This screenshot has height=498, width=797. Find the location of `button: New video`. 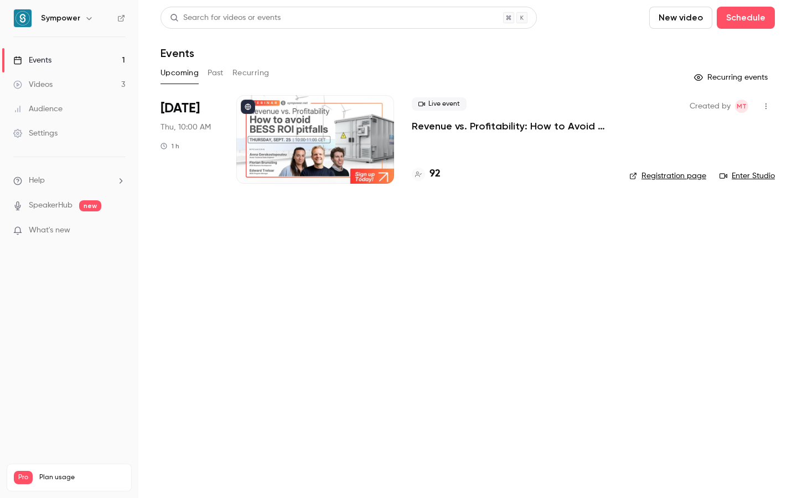

button: New video is located at coordinates (681, 18).